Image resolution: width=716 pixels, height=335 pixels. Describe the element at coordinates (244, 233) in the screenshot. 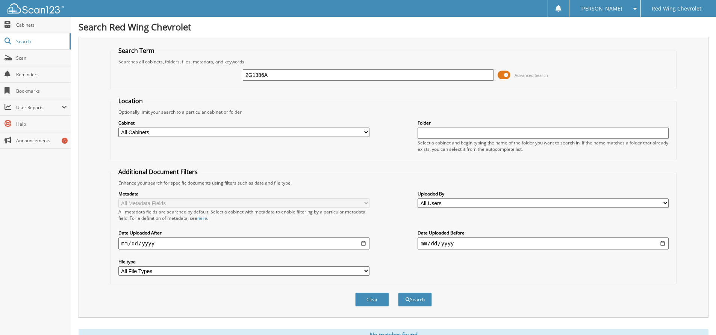

I see `label: Date Uploaded After` at that location.